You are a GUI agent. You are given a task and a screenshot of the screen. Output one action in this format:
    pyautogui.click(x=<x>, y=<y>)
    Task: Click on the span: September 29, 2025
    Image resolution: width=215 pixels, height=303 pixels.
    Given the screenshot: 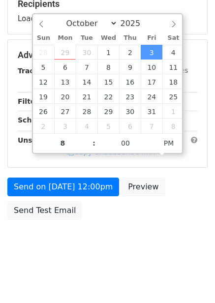 What is the action you would take?
    pyautogui.click(x=65, y=52)
    